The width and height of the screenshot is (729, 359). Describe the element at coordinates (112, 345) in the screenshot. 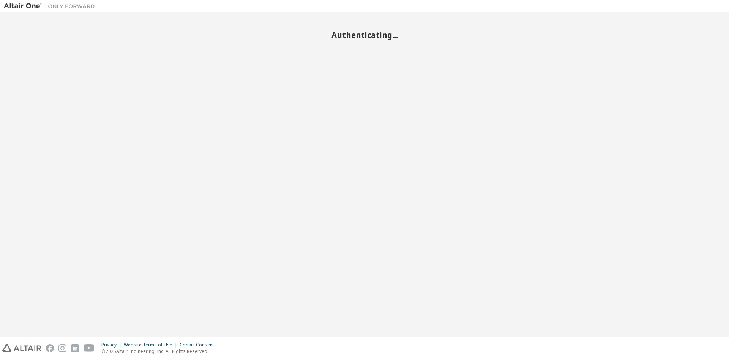

I see `div: Privacy` at that location.